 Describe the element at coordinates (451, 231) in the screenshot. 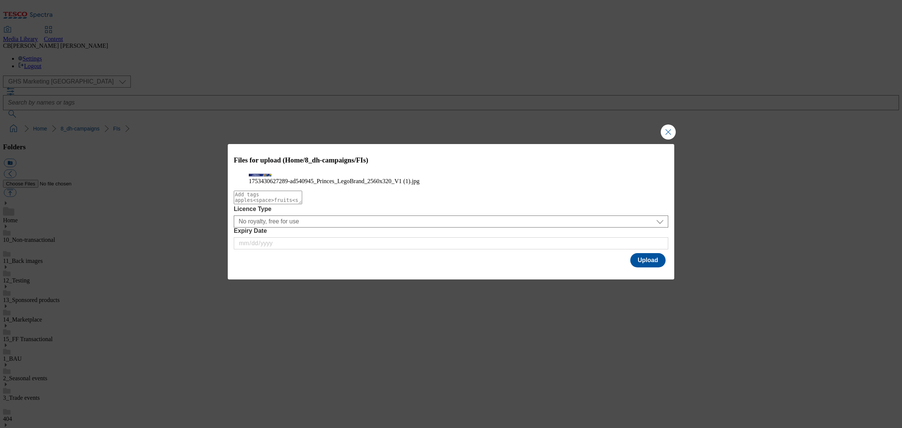

I see `label: Expiry Date` at that location.